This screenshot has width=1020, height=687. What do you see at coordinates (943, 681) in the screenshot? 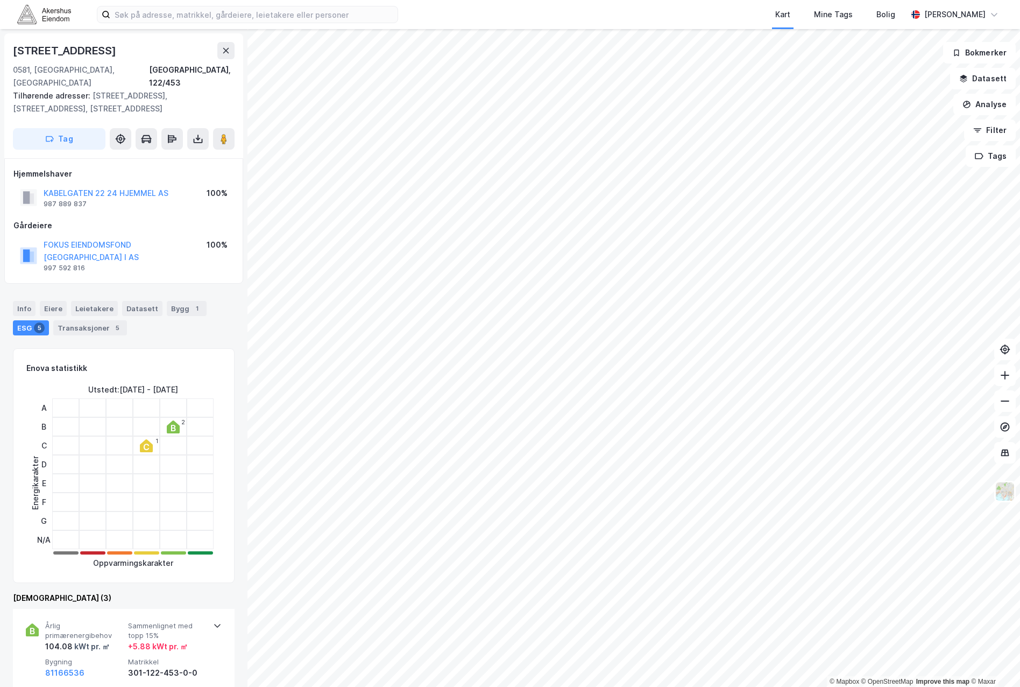
I see `a: Improve this map` at bounding box center [943, 681].